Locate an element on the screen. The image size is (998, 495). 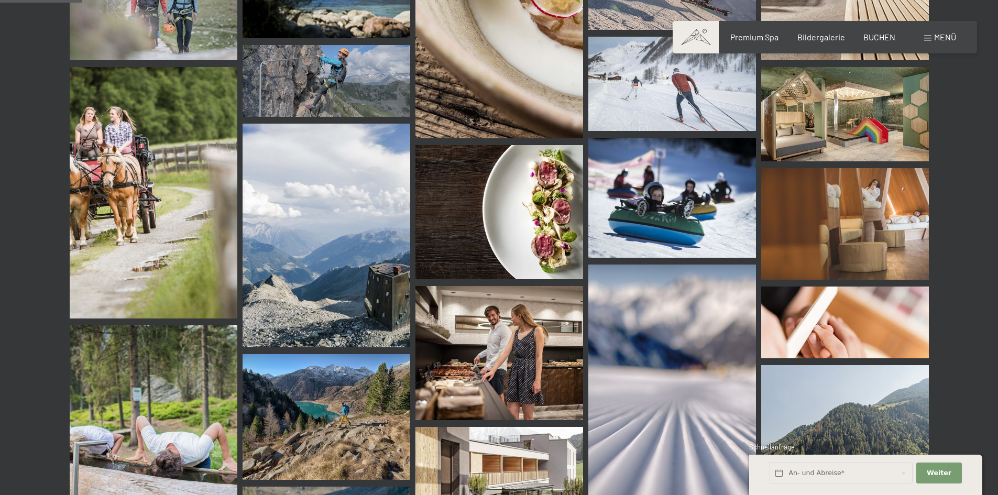
img: Wellnesshotels - Babybecken - Kinderwelt - Luttach - Ahrntal is located at coordinates (845, 114).